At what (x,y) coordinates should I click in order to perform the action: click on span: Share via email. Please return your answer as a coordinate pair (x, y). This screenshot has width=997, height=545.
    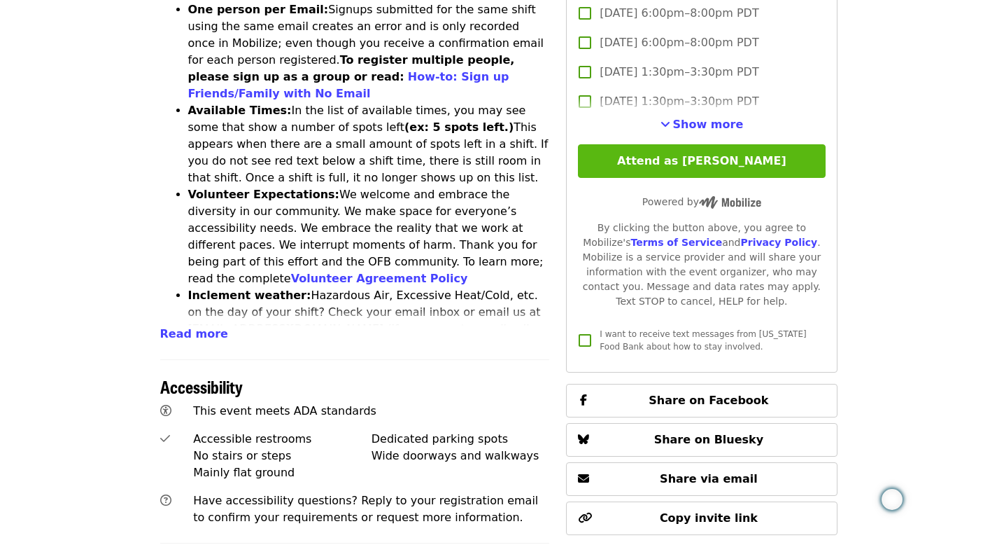
    Looking at the image, I should click on (709, 478).